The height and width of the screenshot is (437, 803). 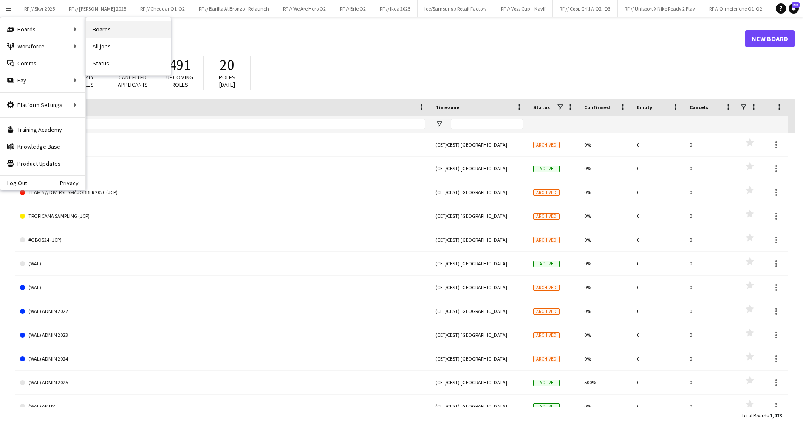 I want to click on span: Confirmed, so click(x=597, y=107).